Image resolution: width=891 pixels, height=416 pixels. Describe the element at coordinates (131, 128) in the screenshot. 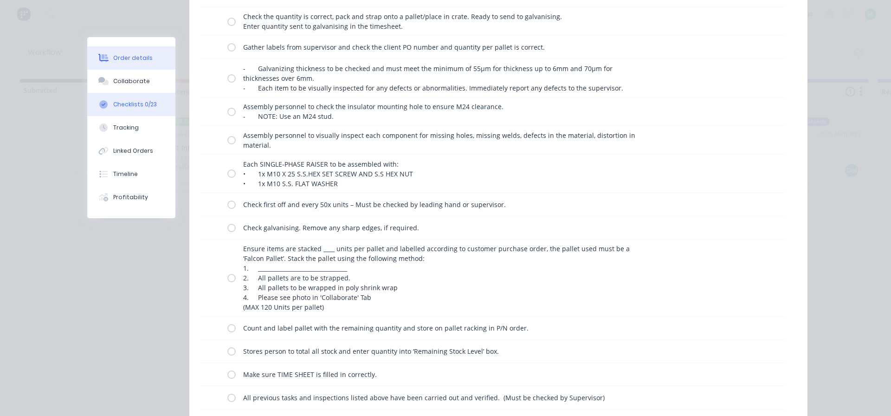

I see `button: Tracking` at that location.